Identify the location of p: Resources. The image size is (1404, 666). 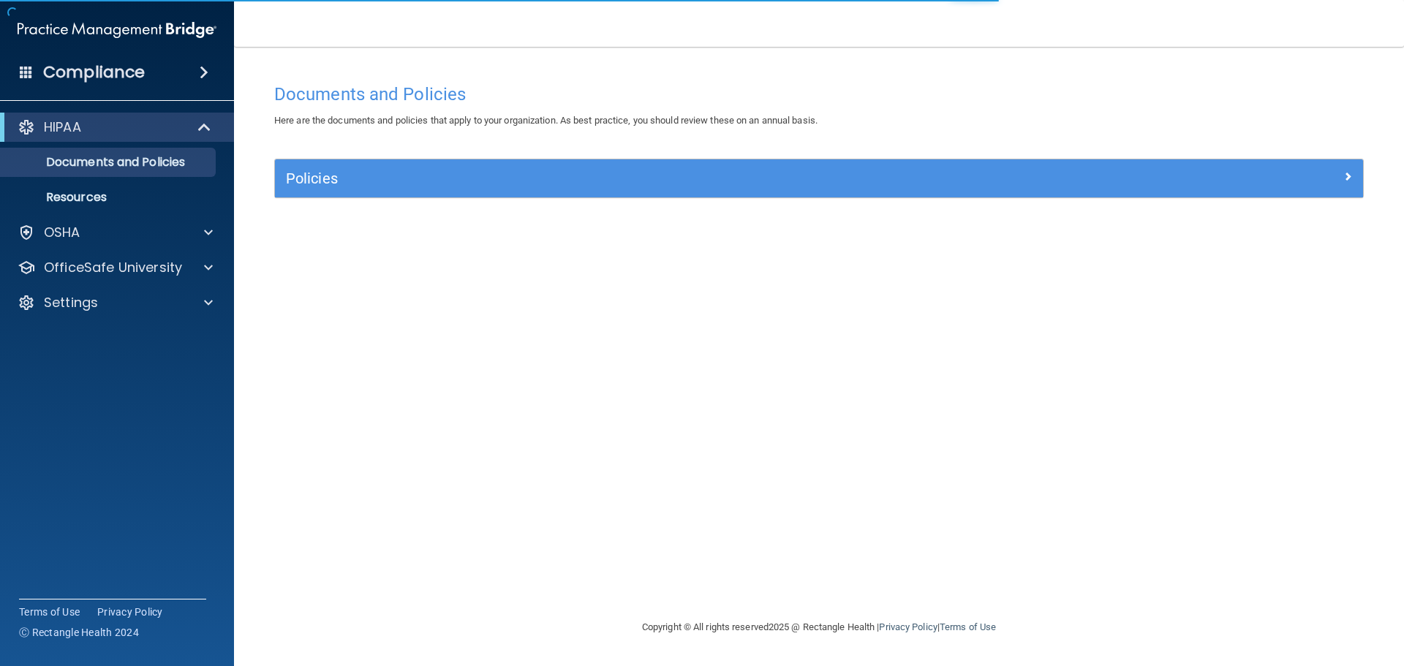
(109, 197).